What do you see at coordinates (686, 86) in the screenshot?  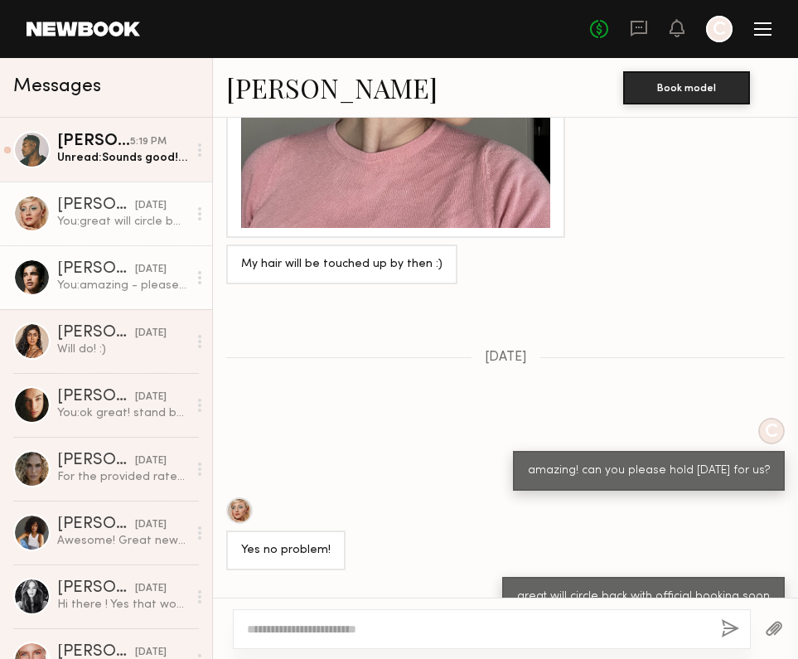 I see `a: Book model` at bounding box center [686, 86].